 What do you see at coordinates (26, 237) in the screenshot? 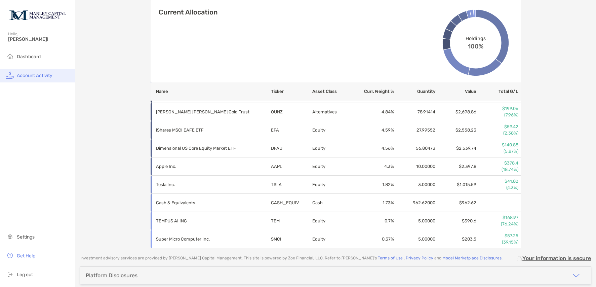
I see `span: Settings` at bounding box center [26, 237].